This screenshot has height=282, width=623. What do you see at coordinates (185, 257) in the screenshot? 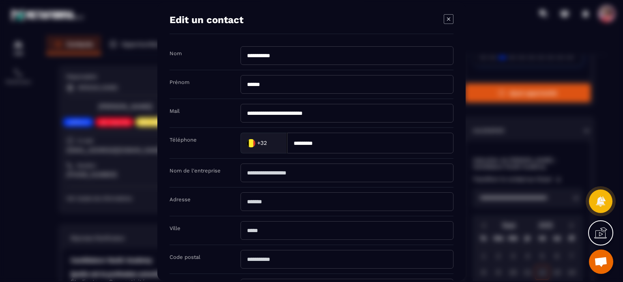
I see `label: Code postal` at bounding box center [185, 257].